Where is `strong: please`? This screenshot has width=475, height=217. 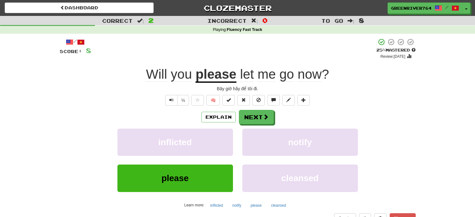 strong: please is located at coordinates (216, 75).